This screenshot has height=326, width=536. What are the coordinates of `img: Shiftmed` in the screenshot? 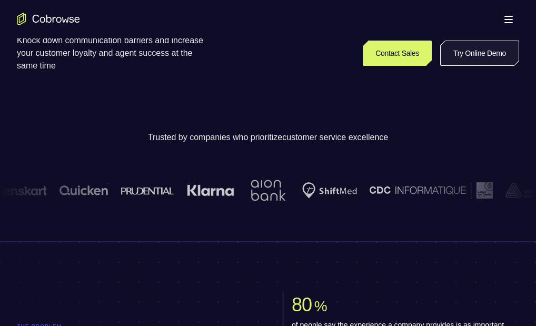 It's located at (177, 190).